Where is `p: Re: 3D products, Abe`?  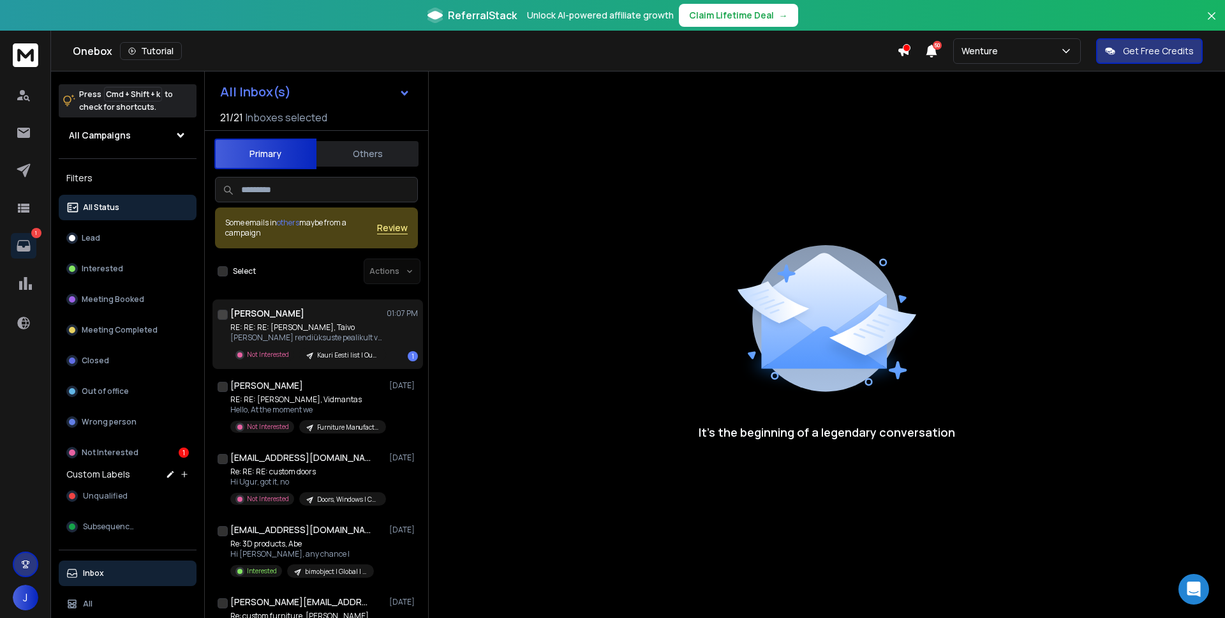 p: Re: 3D products, Abe is located at coordinates (302, 544).